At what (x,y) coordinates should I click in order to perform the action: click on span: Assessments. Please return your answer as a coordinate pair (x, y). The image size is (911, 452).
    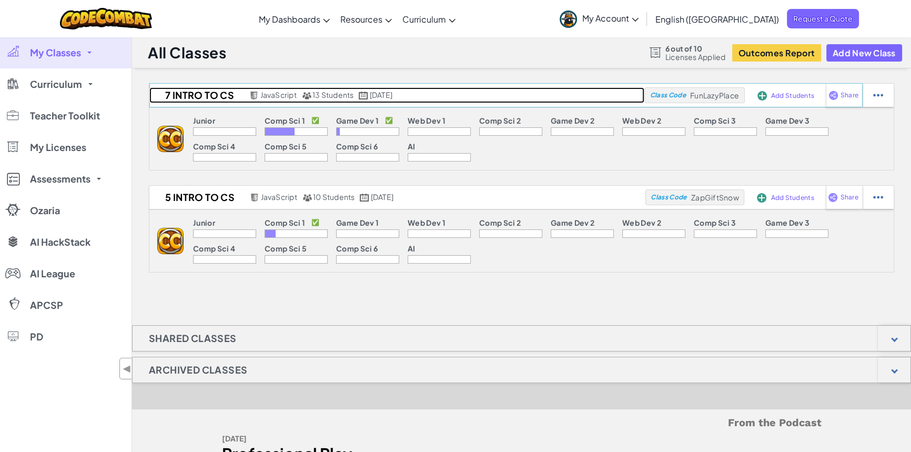
    Looking at the image, I should click on (60, 179).